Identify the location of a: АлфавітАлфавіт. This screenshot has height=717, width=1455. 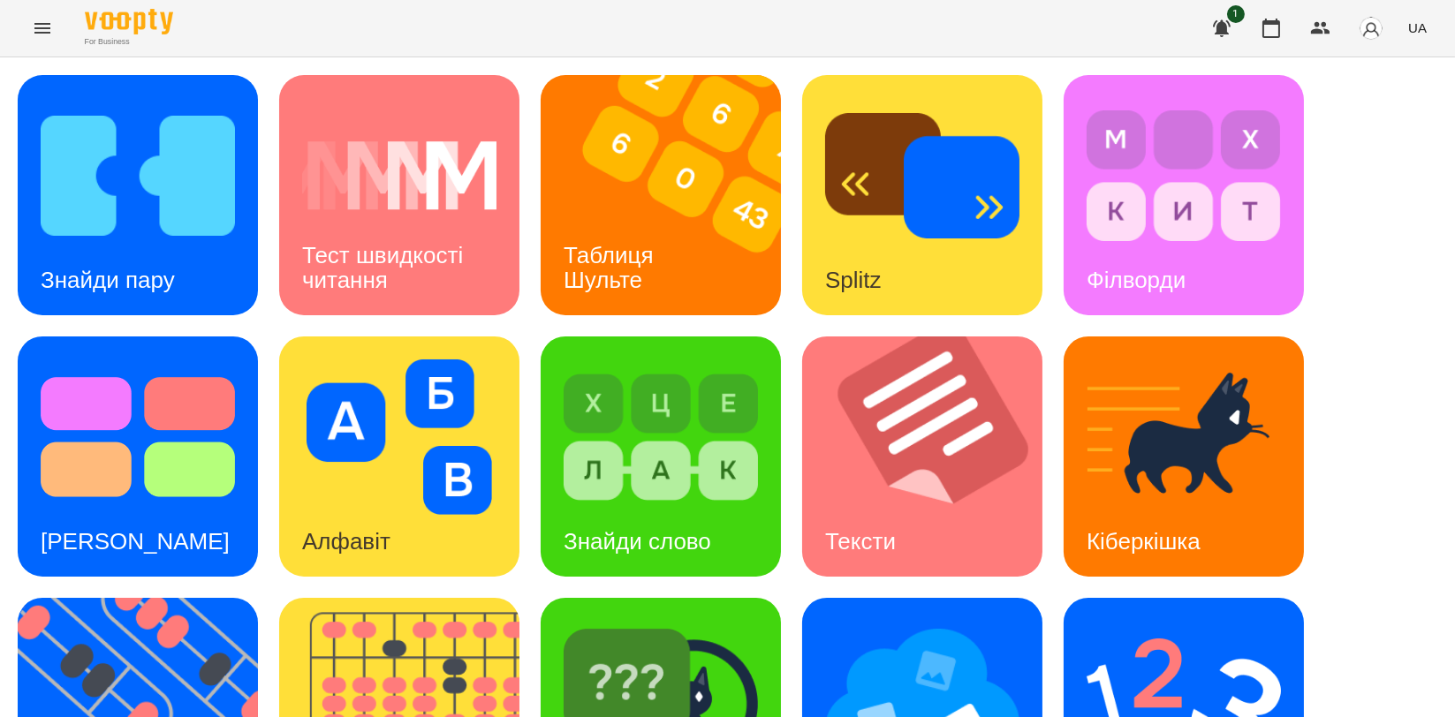
(399, 457).